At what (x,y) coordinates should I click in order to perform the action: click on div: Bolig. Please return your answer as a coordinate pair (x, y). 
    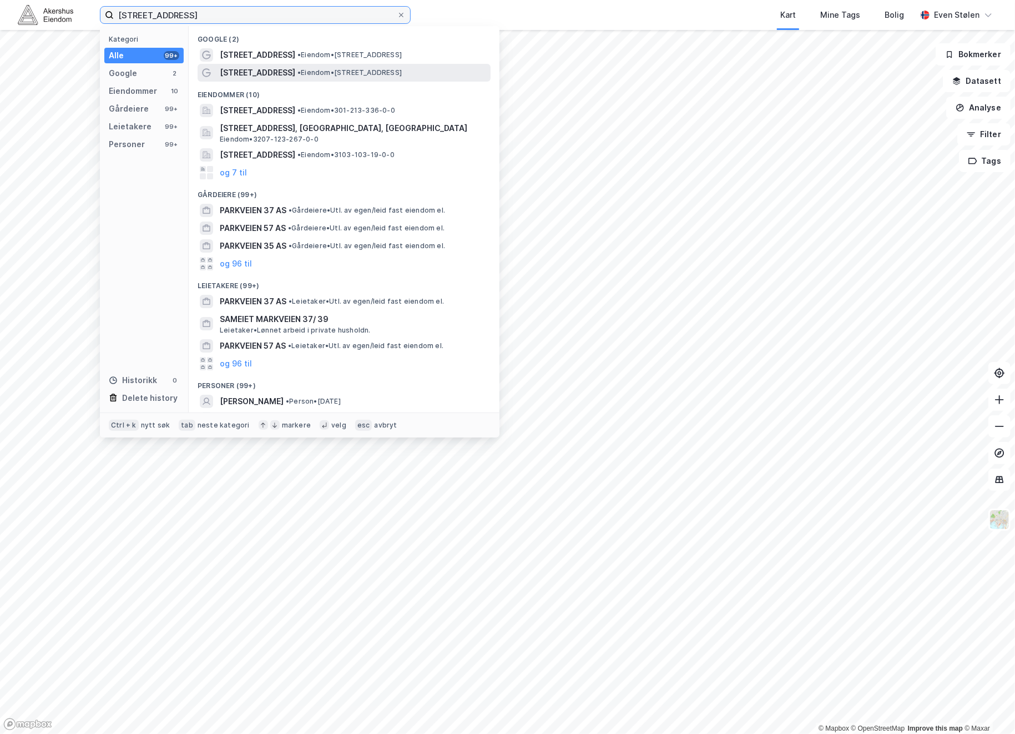
    Looking at the image, I should click on (894, 15).